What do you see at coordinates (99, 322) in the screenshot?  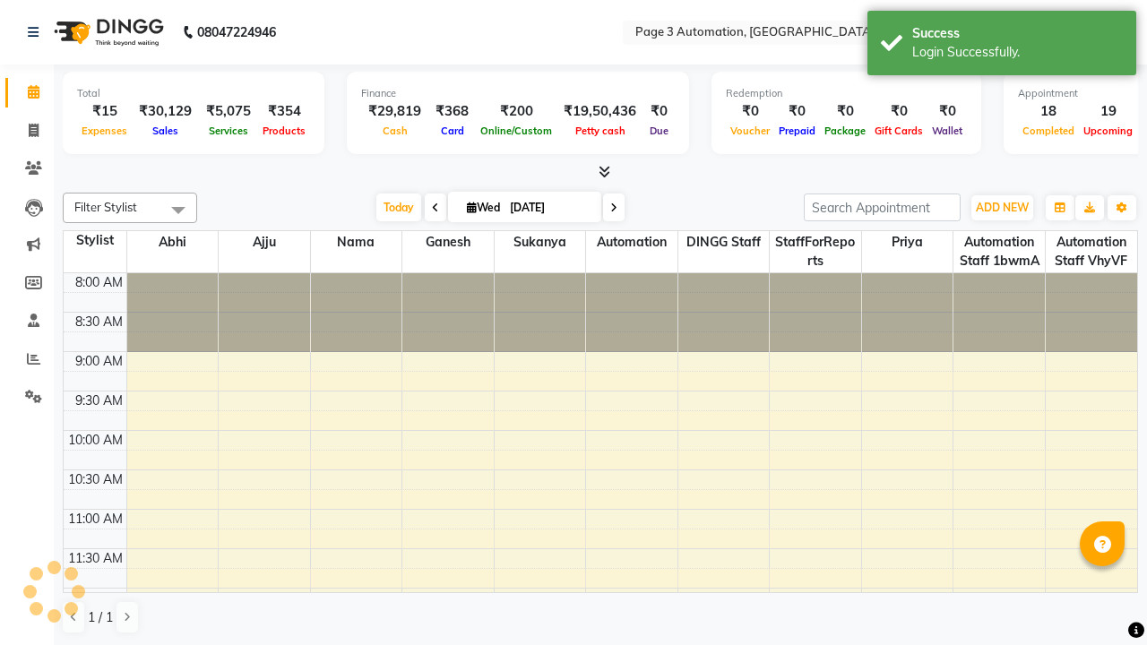 I see `div: 8:30 AM` at bounding box center [99, 322].